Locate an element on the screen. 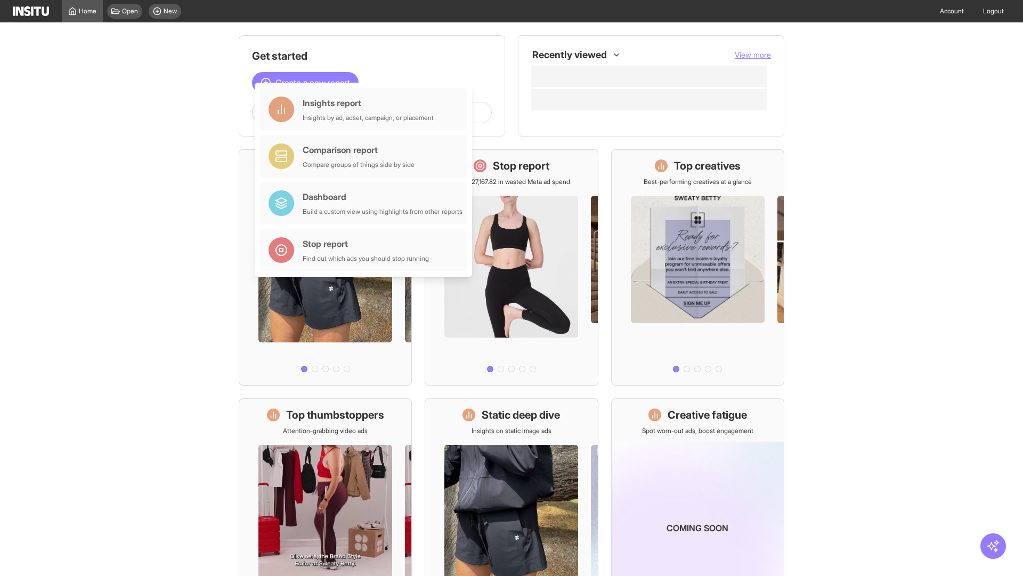 Image resolution: width=1023 pixels, height=576 pixels. div: Compare groups of things side by side is located at coordinates (359, 165).